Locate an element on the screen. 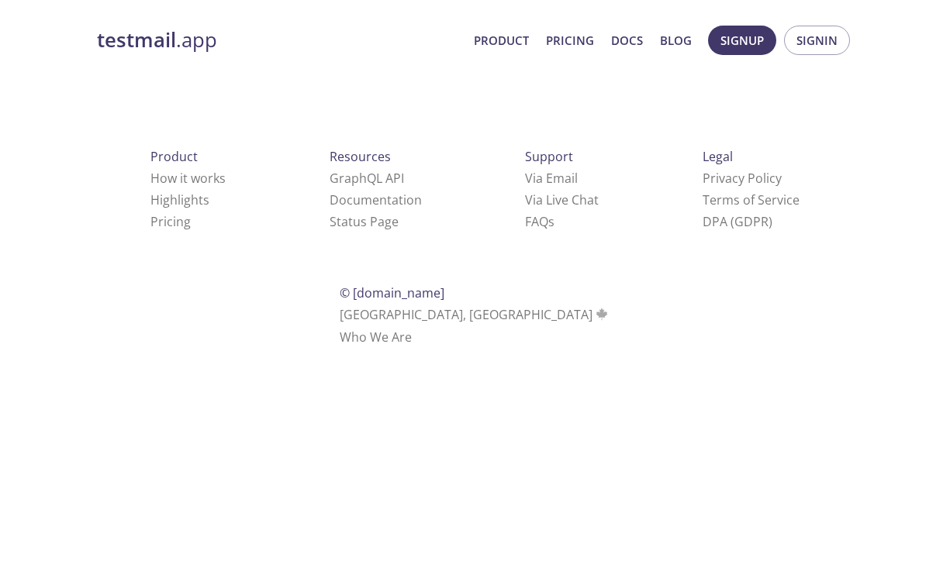 The height and width of the screenshot is (585, 950). span: Support is located at coordinates (549, 157).